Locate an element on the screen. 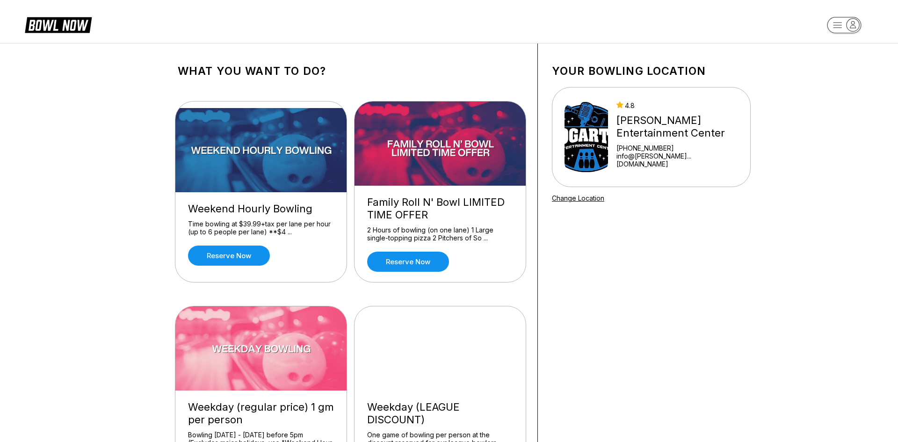  h1: What you want to do? is located at coordinates (350, 71).